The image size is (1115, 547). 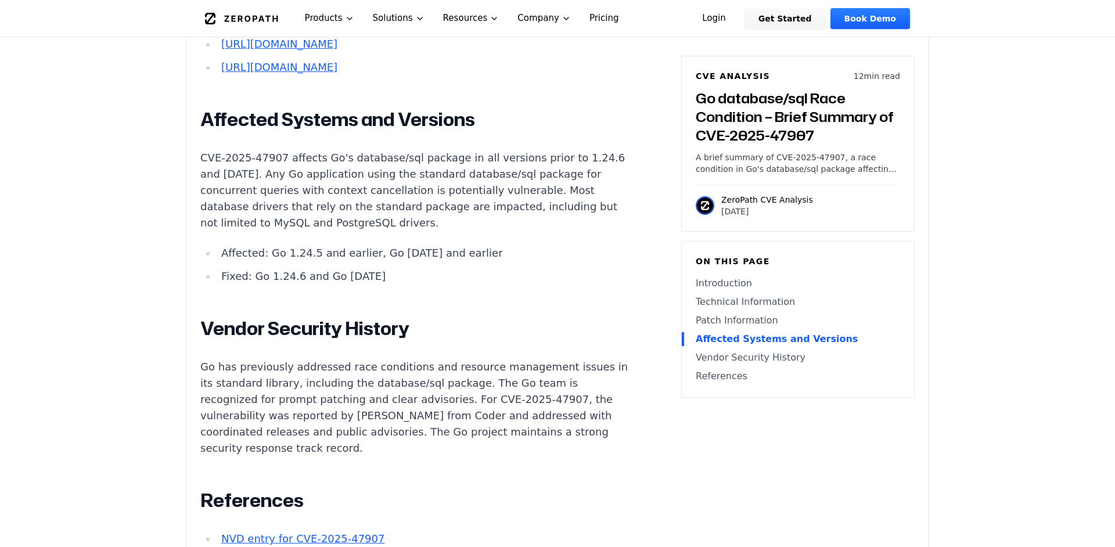 I want to click on a: Login, so click(x=714, y=19).